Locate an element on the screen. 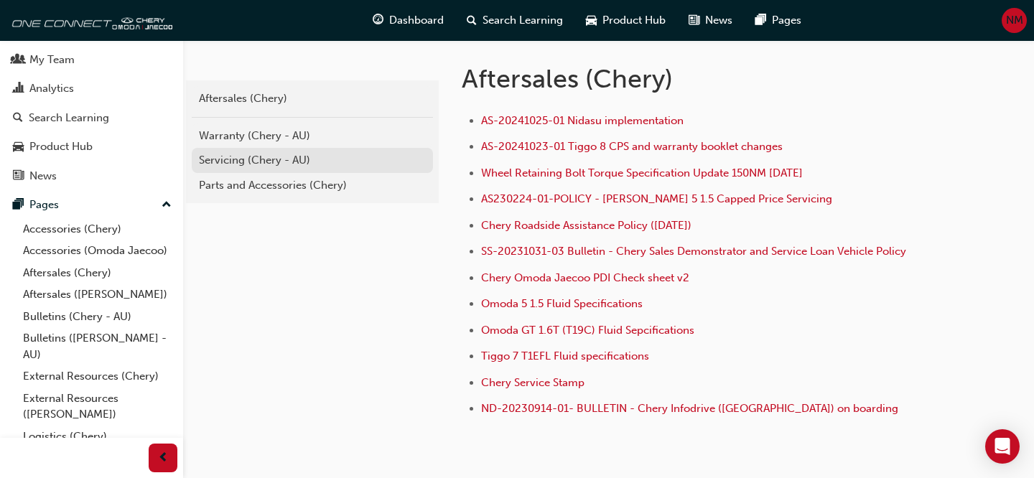  div: Open Intercom Messenger is located at coordinates (1002, 447).